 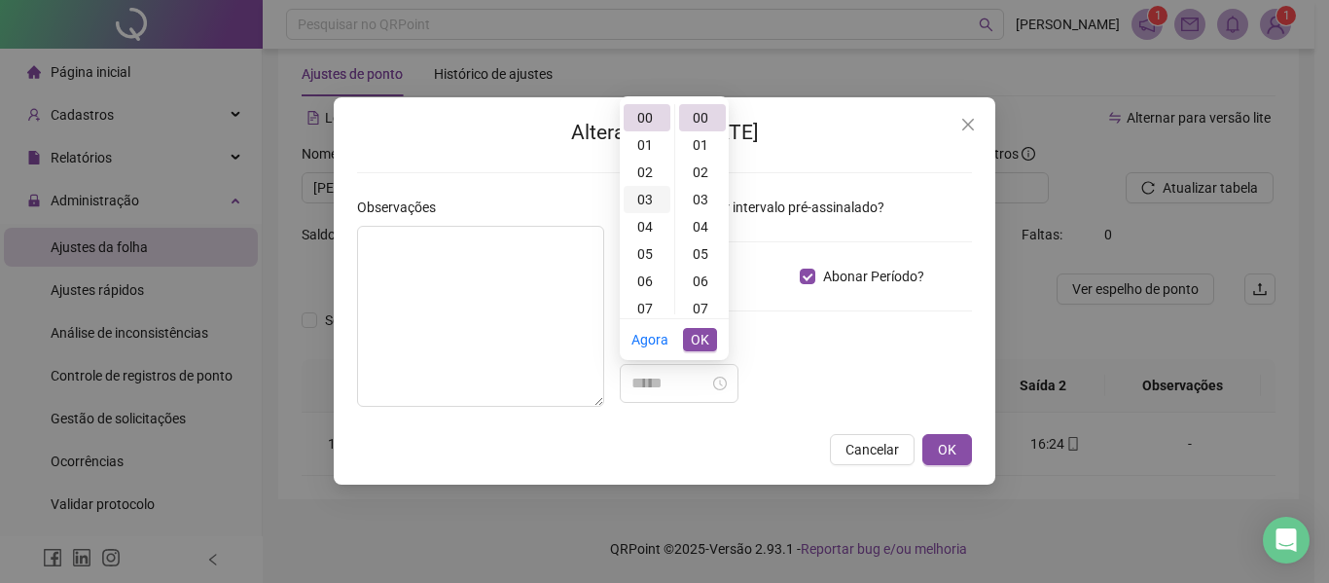 What do you see at coordinates (968, 124) in the screenshot?
I see `button: Close` at bounding box center [968, 124].